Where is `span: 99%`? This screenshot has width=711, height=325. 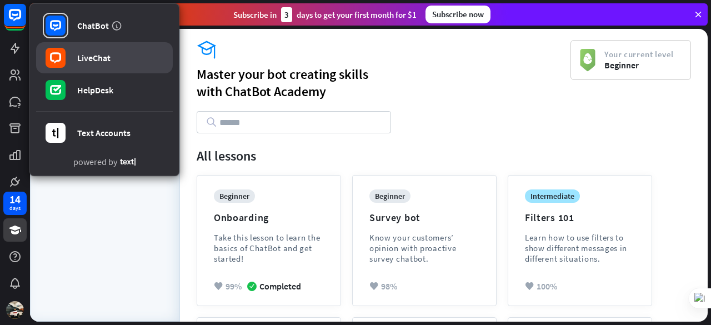
span: 99% is located at coordinates (233, 286).